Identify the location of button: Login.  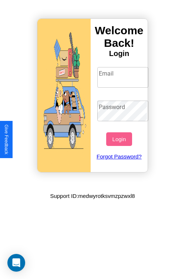
(119, 139).